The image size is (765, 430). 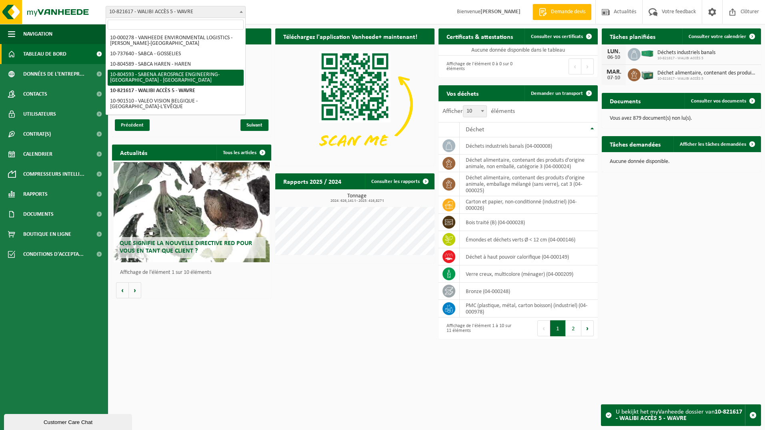 I want to click on span: Afficher les tâches demandées, so click(x=713, y=144).